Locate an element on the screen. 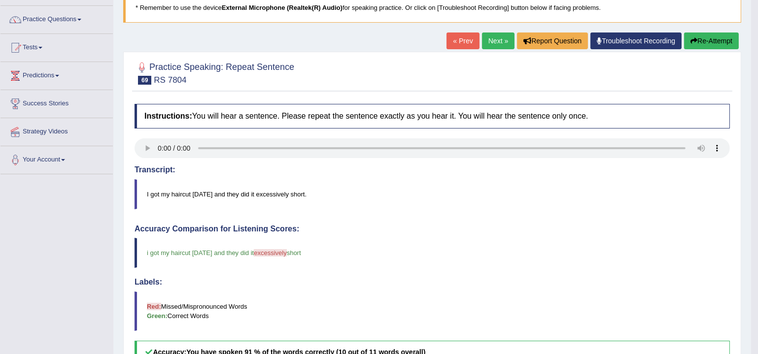 The height and width of the screenshot is (354, 758). h2: Practice Speaking: Repeat Sentence is located at coordinates (214, 72).